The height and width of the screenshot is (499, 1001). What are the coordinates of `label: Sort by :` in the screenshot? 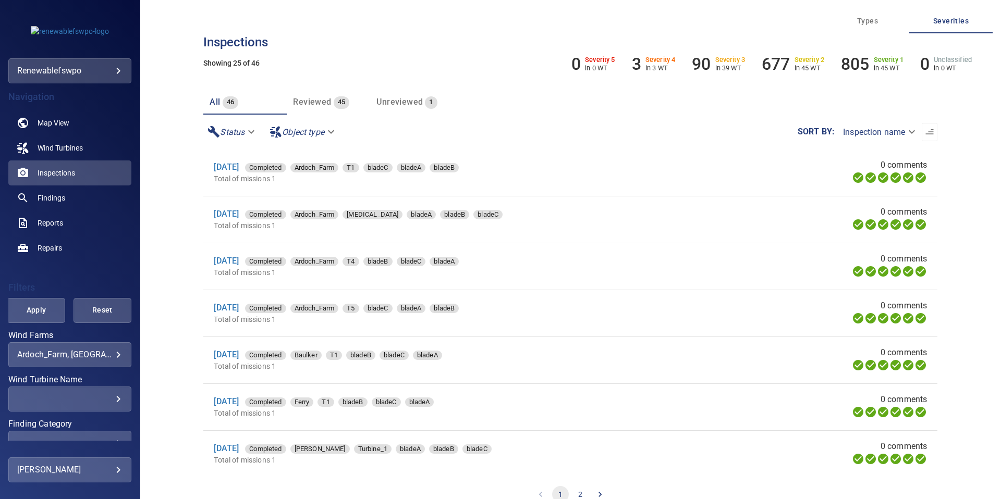 It's located at (816, 132).